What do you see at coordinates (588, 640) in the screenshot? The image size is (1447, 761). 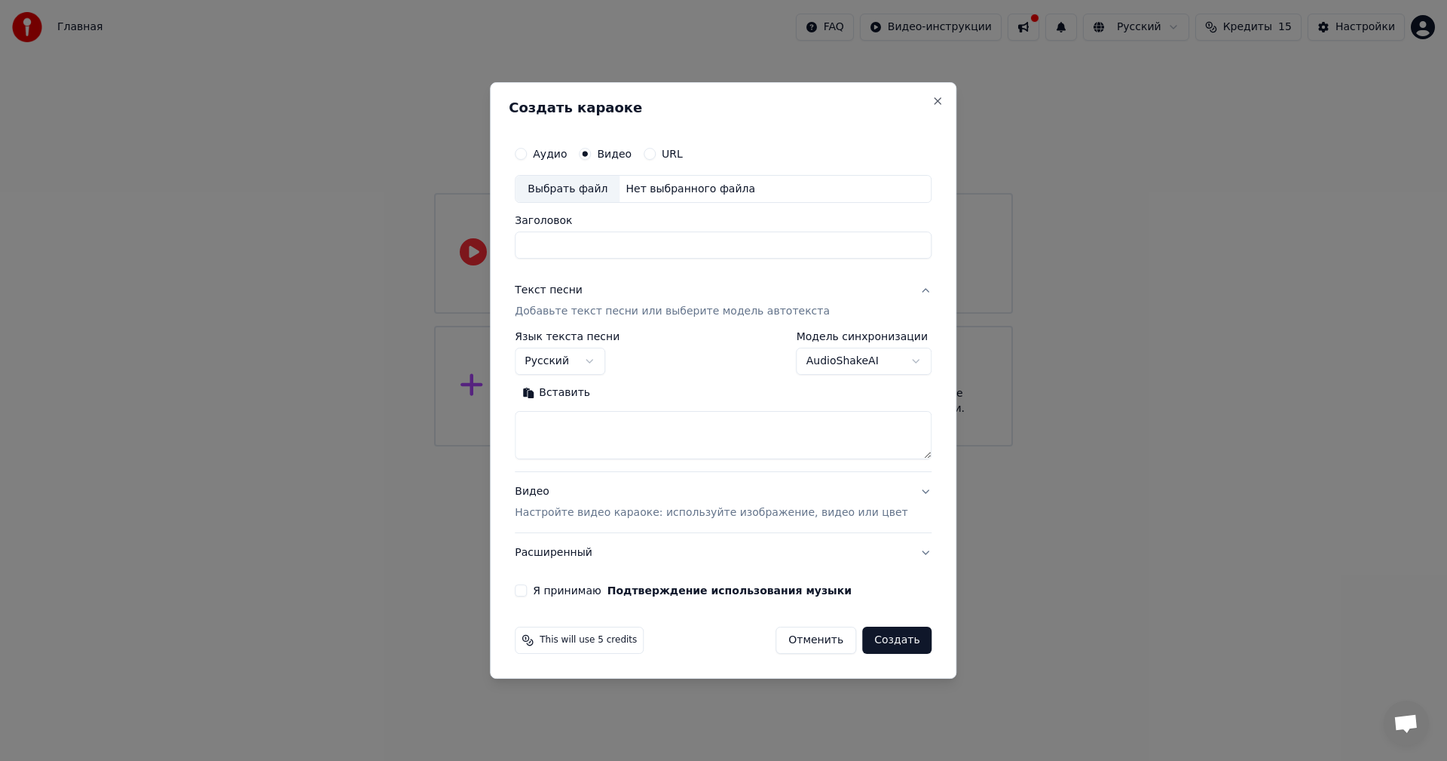 I see `span: This will use 5 credits` at bounding box center [588, 640].